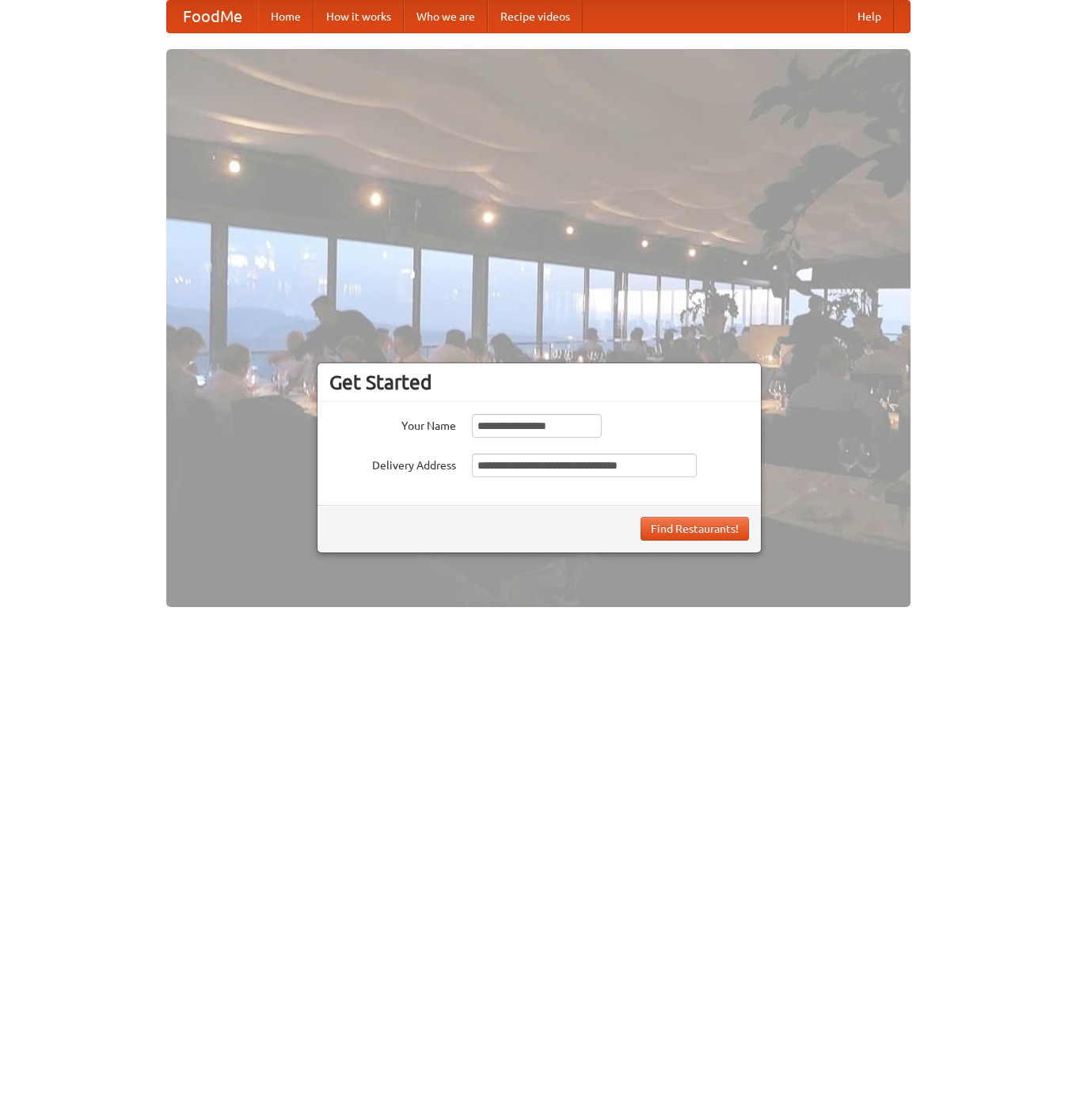 The image size is (1076, 1120). Describe the element at coordinates (536, 16) in the screenshot. I see `a: Recipe videos` at that location.